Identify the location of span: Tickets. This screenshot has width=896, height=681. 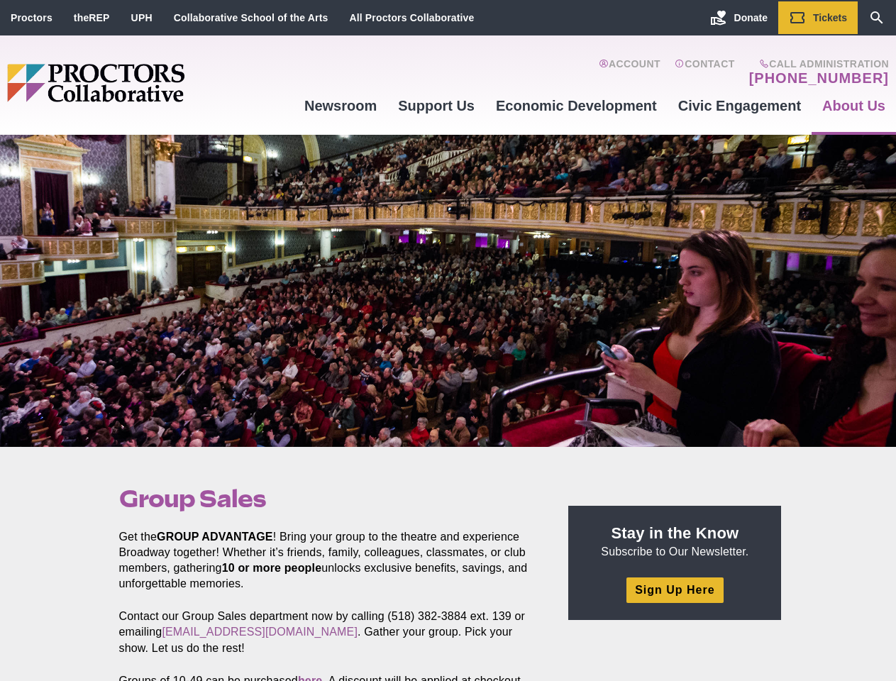
(830, 18).